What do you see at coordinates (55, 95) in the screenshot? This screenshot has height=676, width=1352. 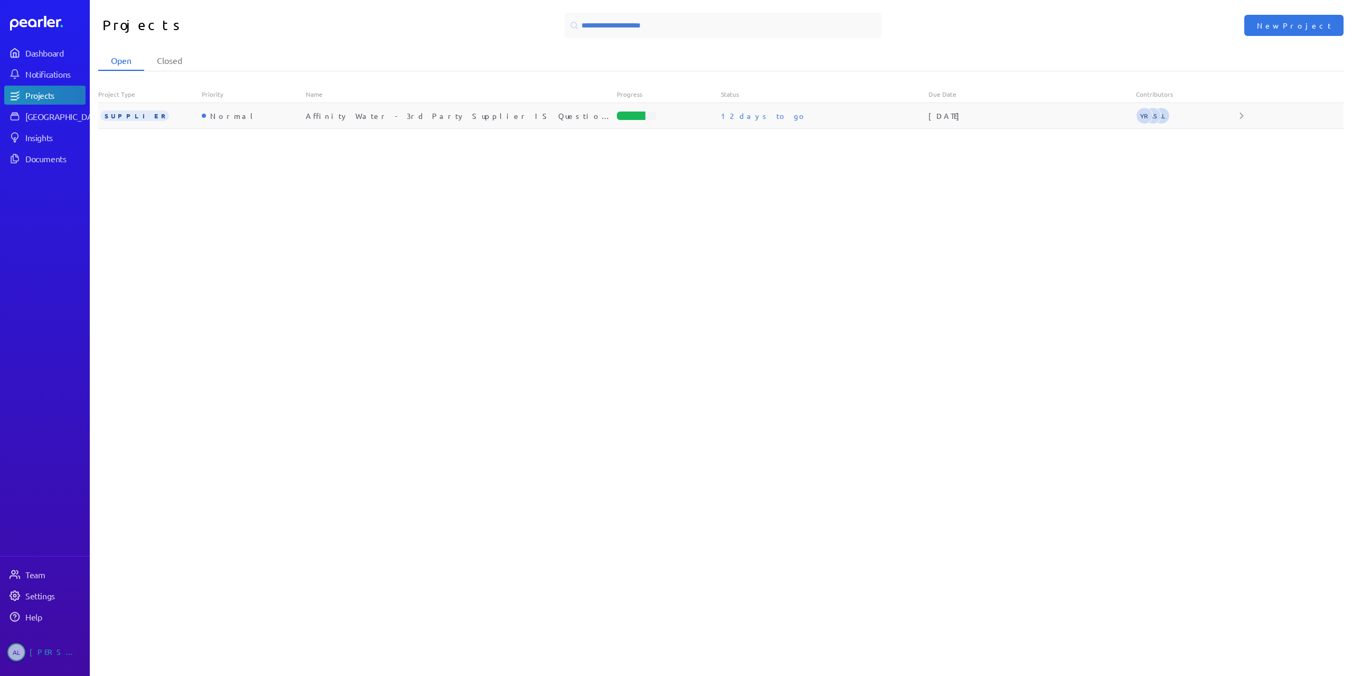 I see `div: Projects` at bounding box center [55, 95].